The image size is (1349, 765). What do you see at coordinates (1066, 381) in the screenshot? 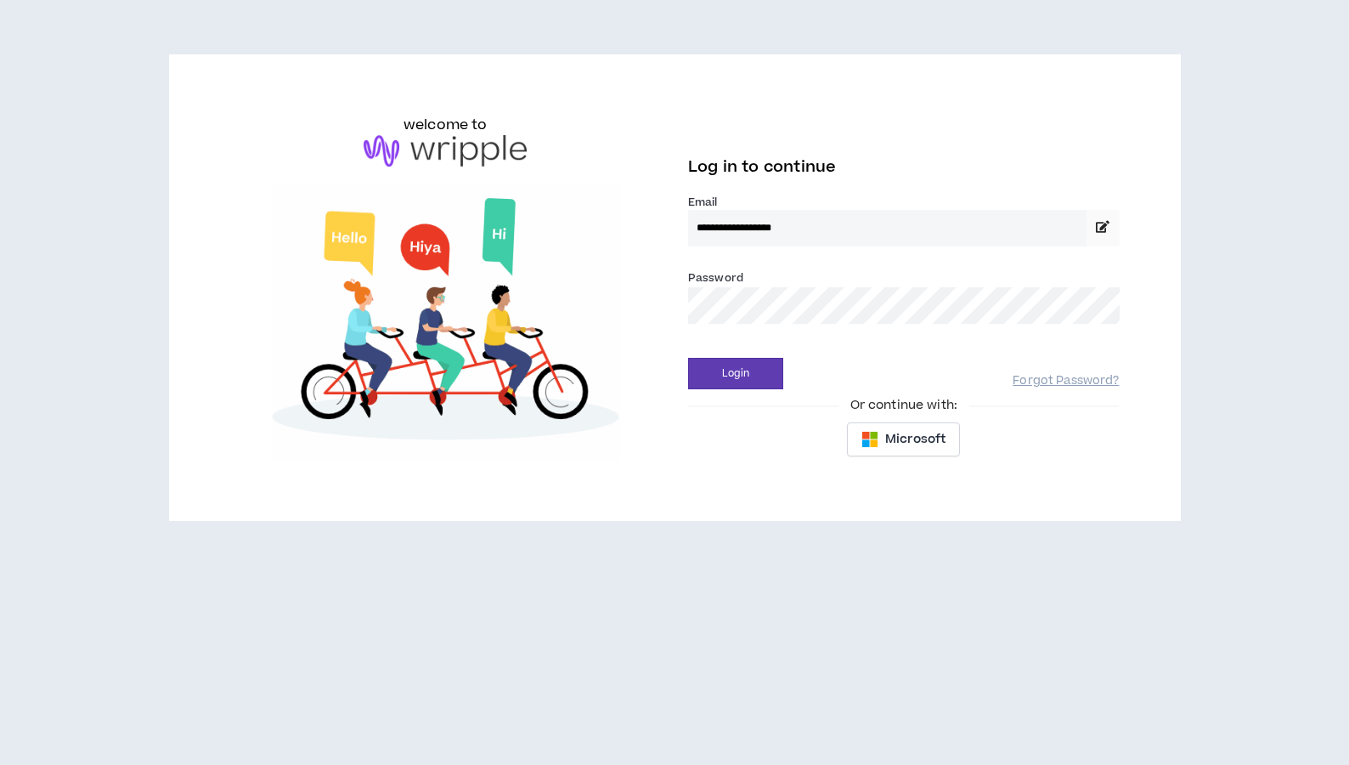
I see `a: Forgot Password?` at bounding box center [1066, 381].